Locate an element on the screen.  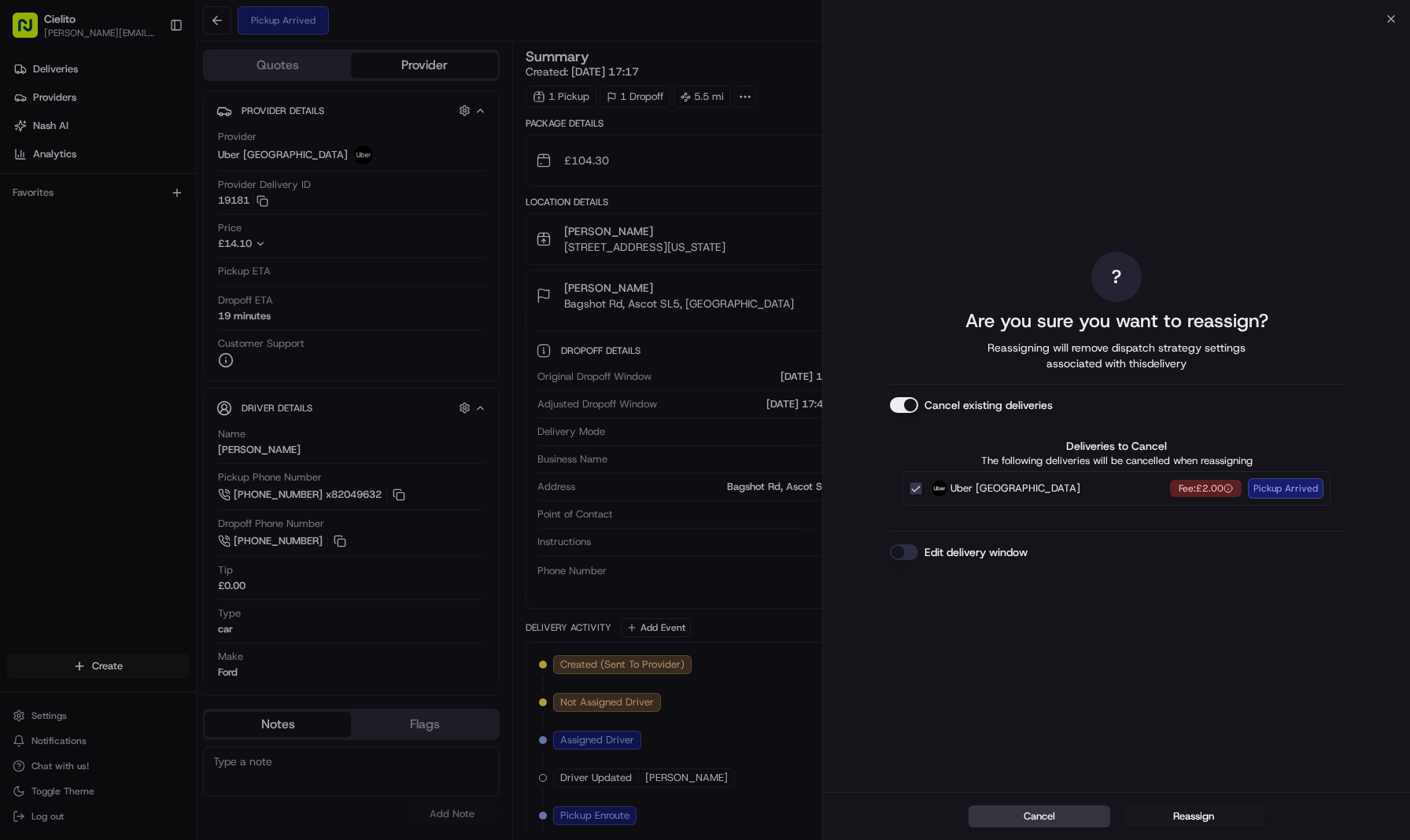
input: Clear is located at coordinates (150, 110).